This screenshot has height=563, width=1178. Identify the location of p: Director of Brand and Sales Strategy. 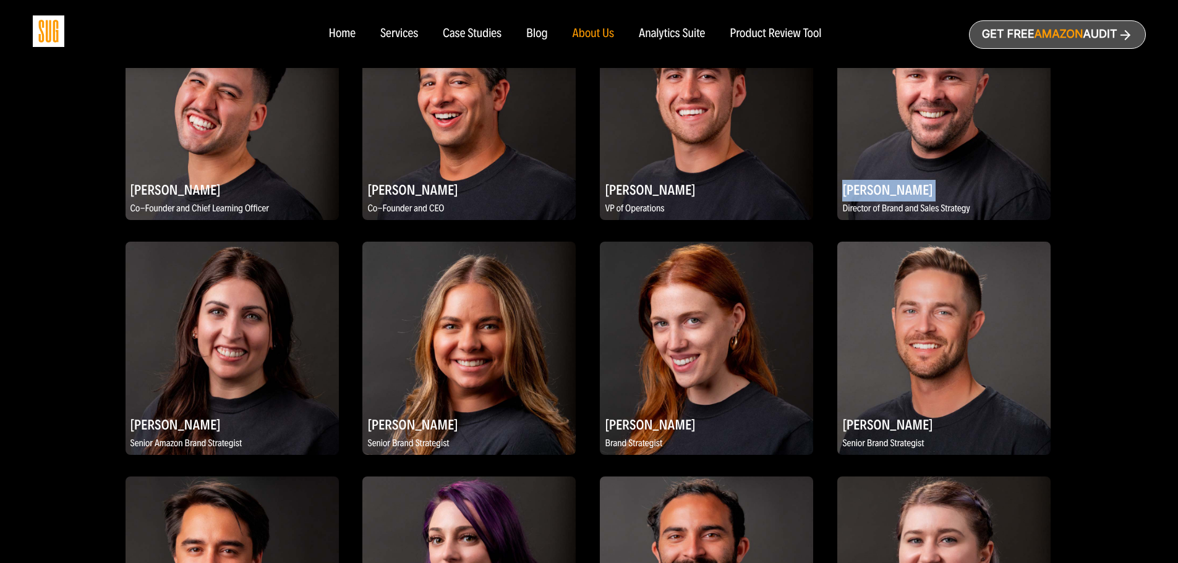
(944, 209).